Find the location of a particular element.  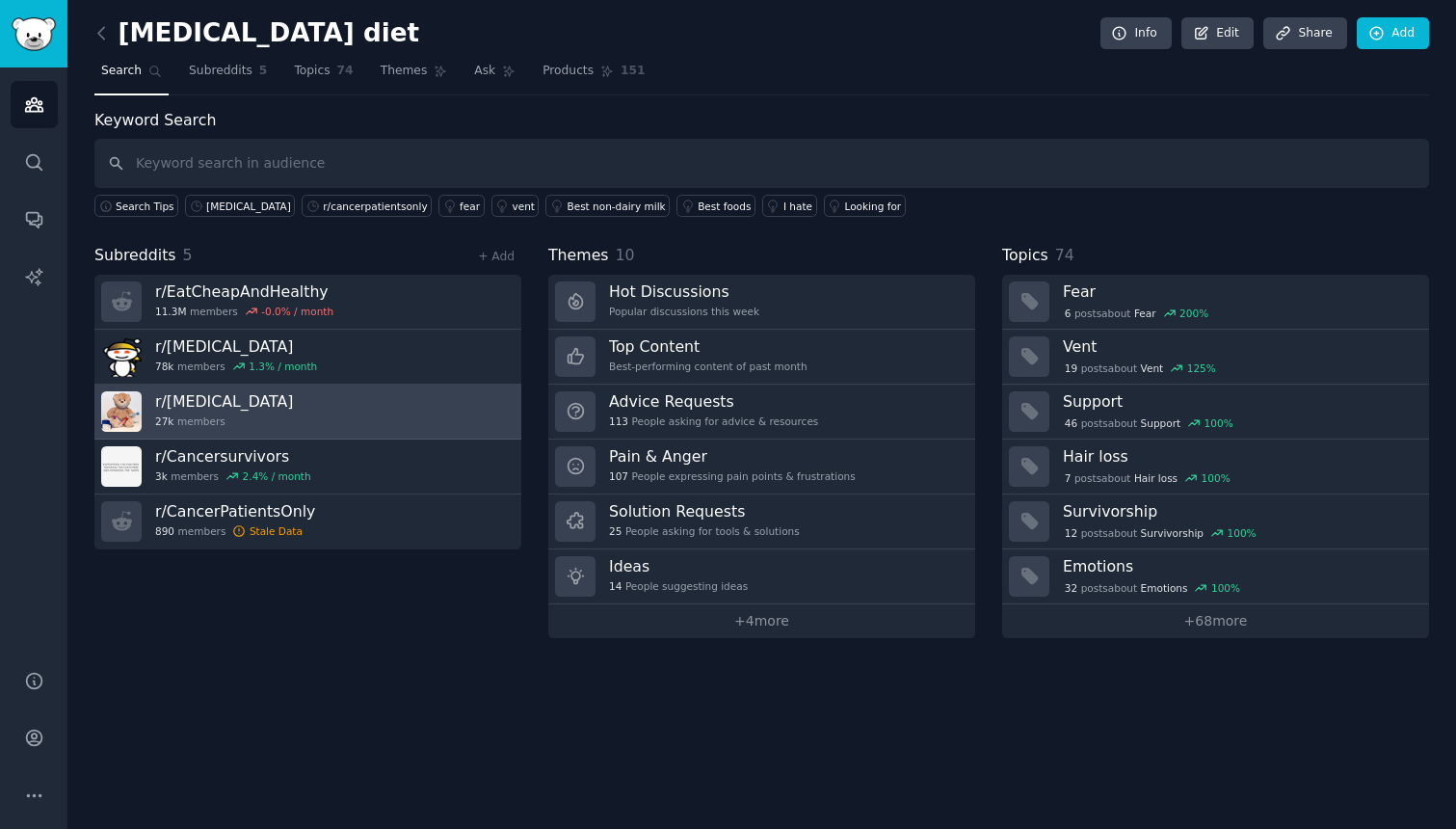

div: Popular discussions this week is located at coordinates (684, 311).